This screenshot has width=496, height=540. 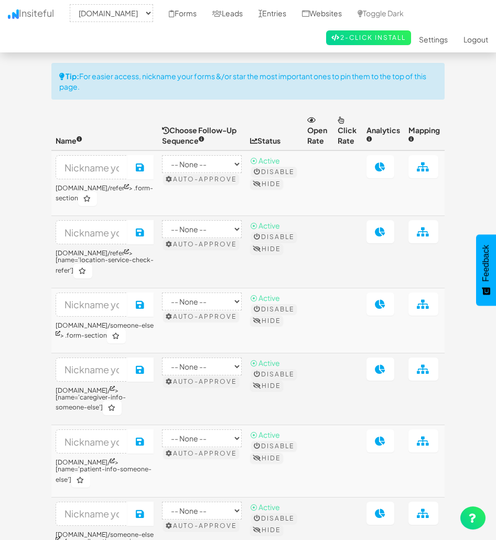 I want to click on span: Analytics, so click(x=383, y=135).